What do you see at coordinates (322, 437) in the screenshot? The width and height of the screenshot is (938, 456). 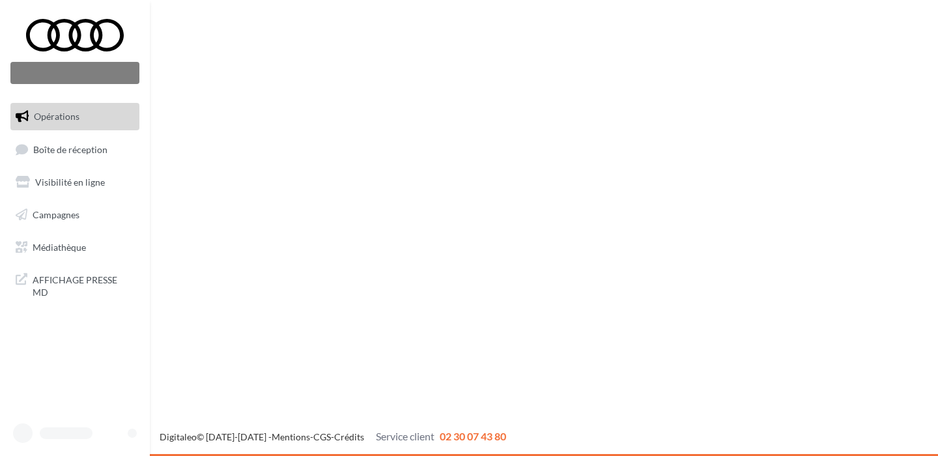 I see `a: CGS` at bounding box center [322, 437].